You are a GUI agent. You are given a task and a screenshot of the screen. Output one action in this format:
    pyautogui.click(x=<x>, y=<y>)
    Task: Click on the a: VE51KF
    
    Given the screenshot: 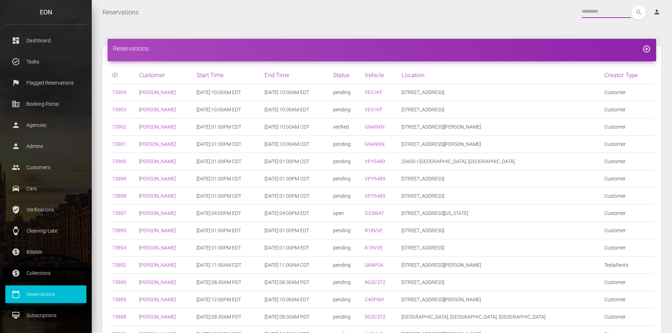 What is the action you would take?
    pyautogui.click(x=373, y=92)
    